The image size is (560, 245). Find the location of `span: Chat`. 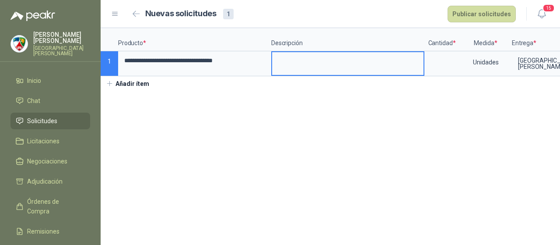

span: Chat is located at coordinates (34, 101).